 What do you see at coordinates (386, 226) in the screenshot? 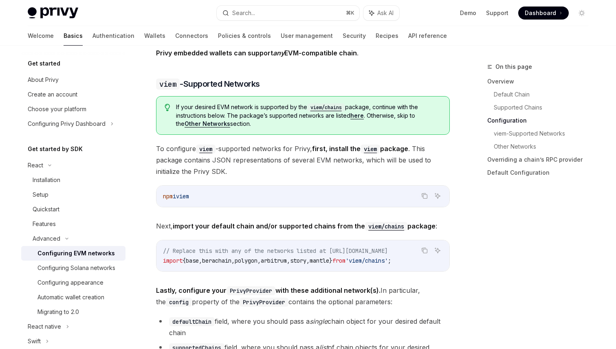
I see `a: viem/chains` at bounding box center [386, 226].